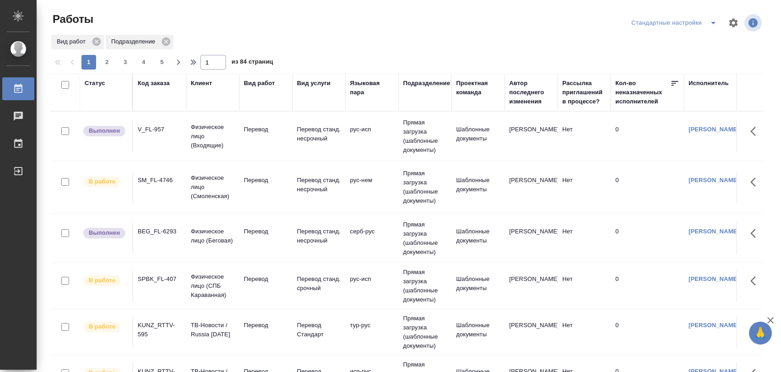 The height and width of the screenshot is (372, 781). Describe the element at coordinates (584, 92) in the screenshot. I see `div: Рассылка приглашений в процессе?` at that location.